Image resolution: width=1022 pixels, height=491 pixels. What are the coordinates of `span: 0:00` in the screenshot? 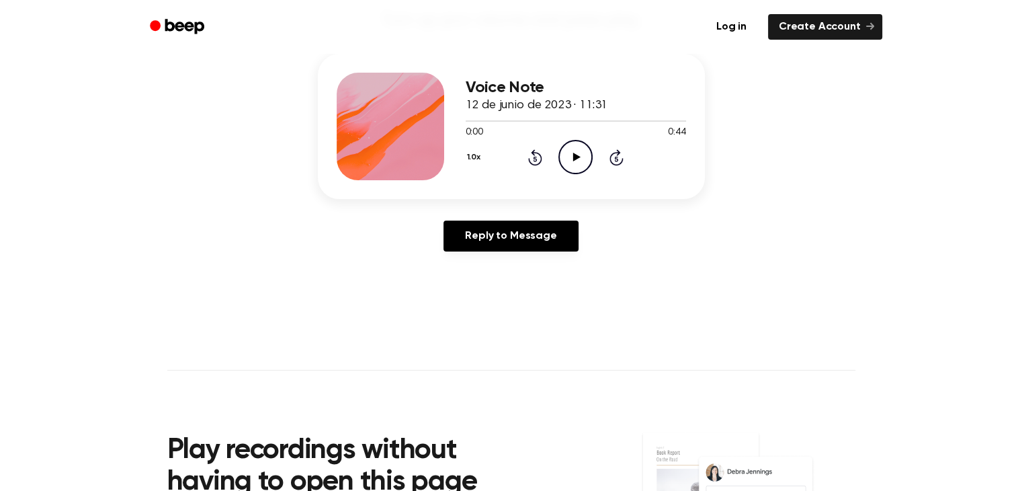 It's located at (474, 132).